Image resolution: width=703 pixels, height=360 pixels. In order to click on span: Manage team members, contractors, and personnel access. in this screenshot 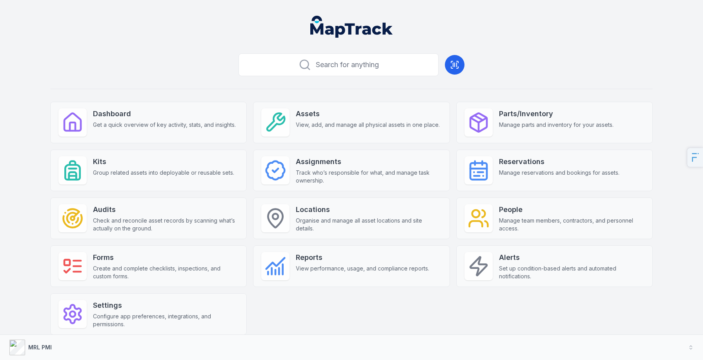, I will do `click(572, 224)`.